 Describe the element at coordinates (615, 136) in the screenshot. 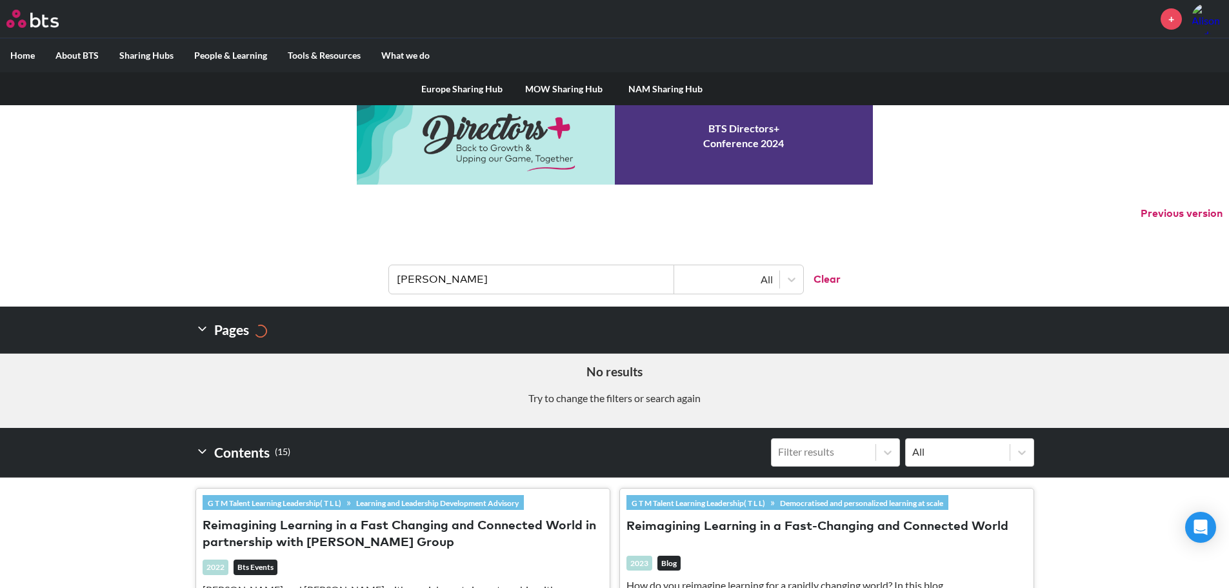

I see `a: Conference 2024` at that location.